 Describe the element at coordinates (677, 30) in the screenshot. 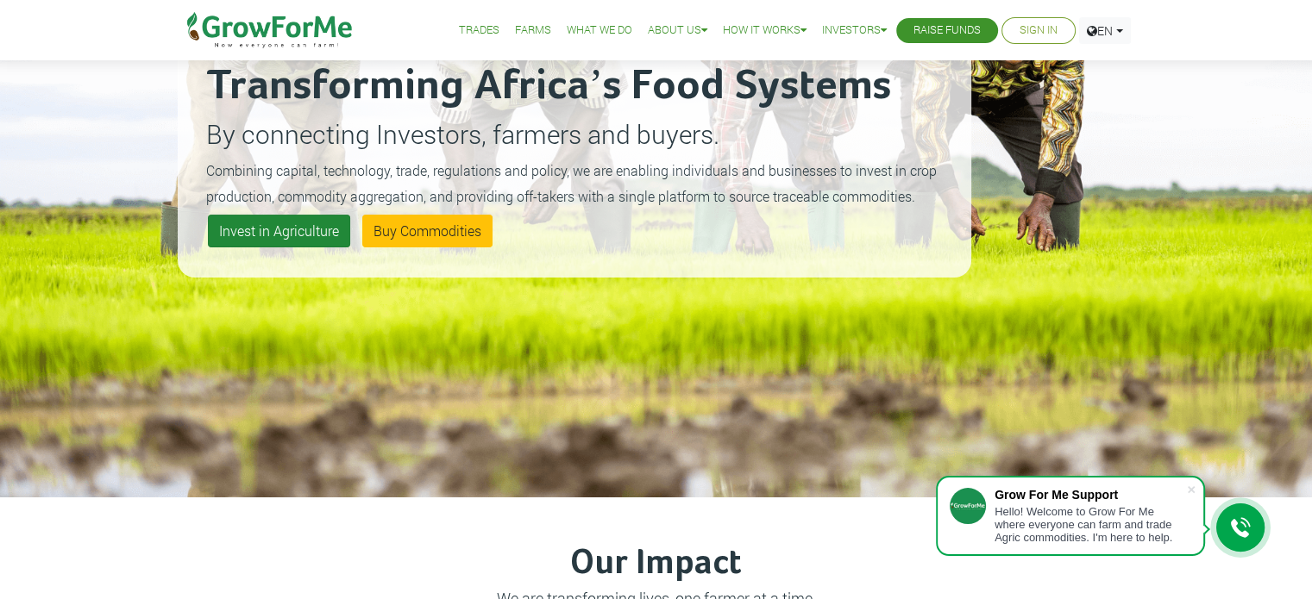

I see `a: About Us` at that location.